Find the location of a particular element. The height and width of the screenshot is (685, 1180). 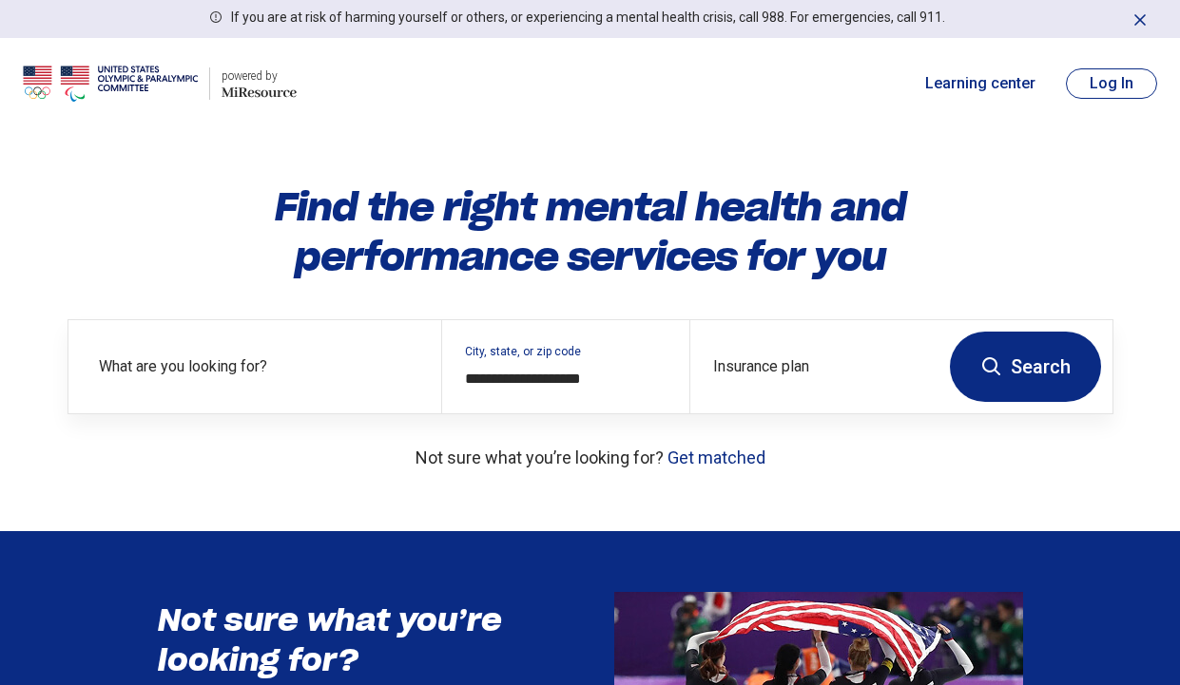

h1: Find the right mental health and performance services for you is located at coordinates (590, 232).